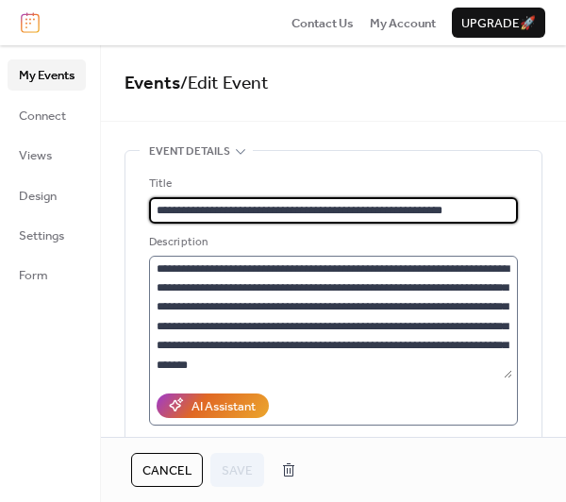 Image resolution: width=566 pixels, height=502 pixels. What do you see at coordinates (35, 156) in the screenshot?
I see `span: Views` at bounding box center [35, 156].